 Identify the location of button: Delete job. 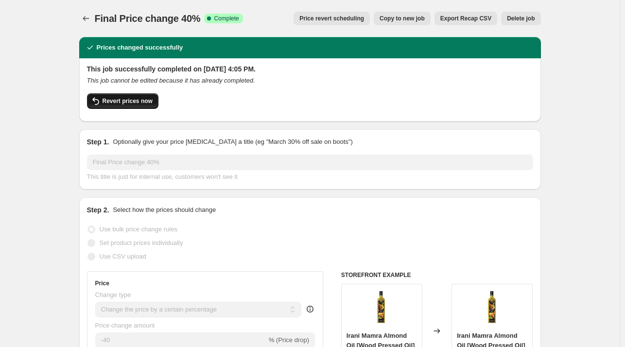
(521, 18).